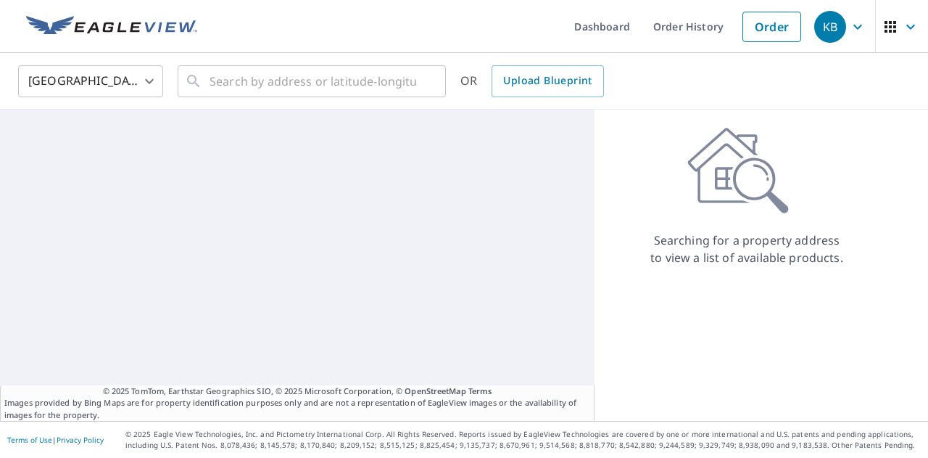  What do you see at coordinates (830, 27) in the screenshot?
I see `div: KB` at bounding box center [830, 27].